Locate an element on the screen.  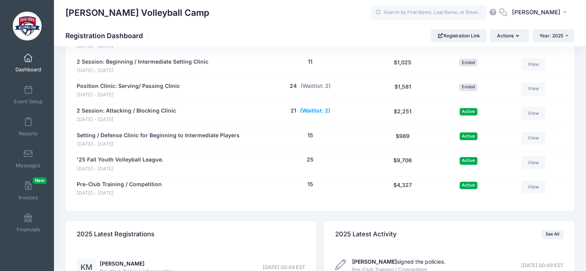
span: Dashboard is located at coordinates (28, 69).